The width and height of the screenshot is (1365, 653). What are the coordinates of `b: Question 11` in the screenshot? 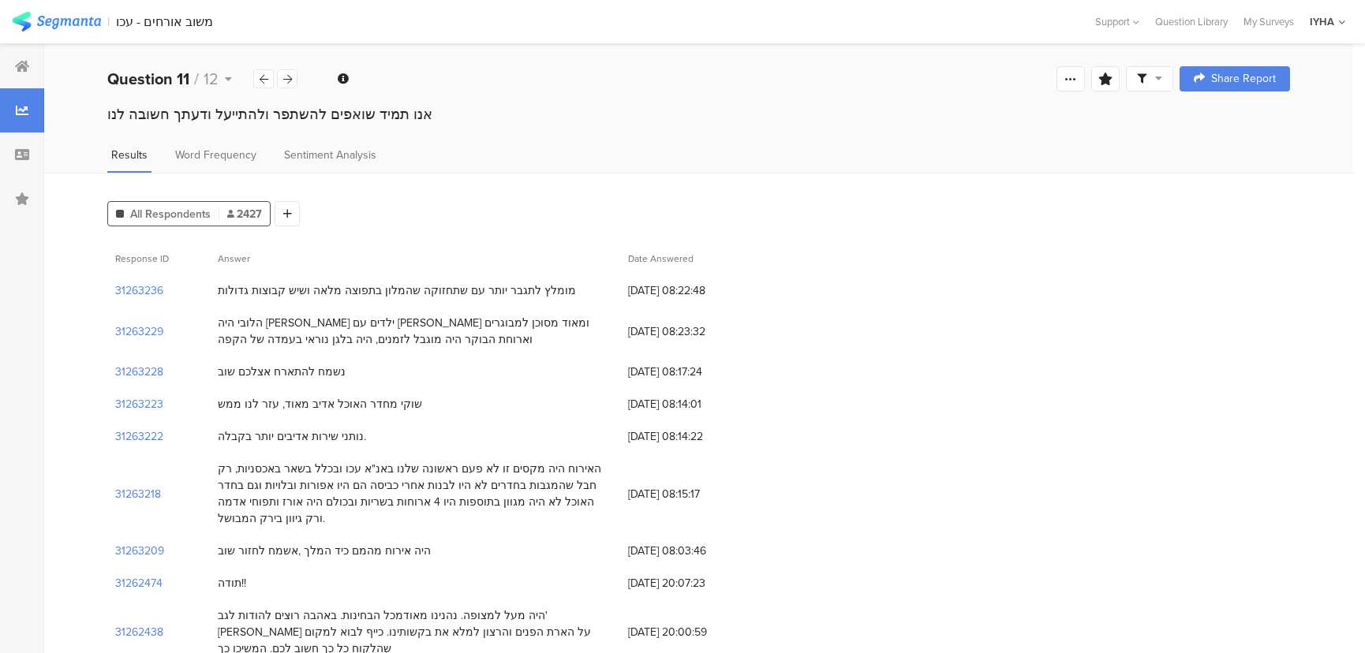 It's located at (148, 79).